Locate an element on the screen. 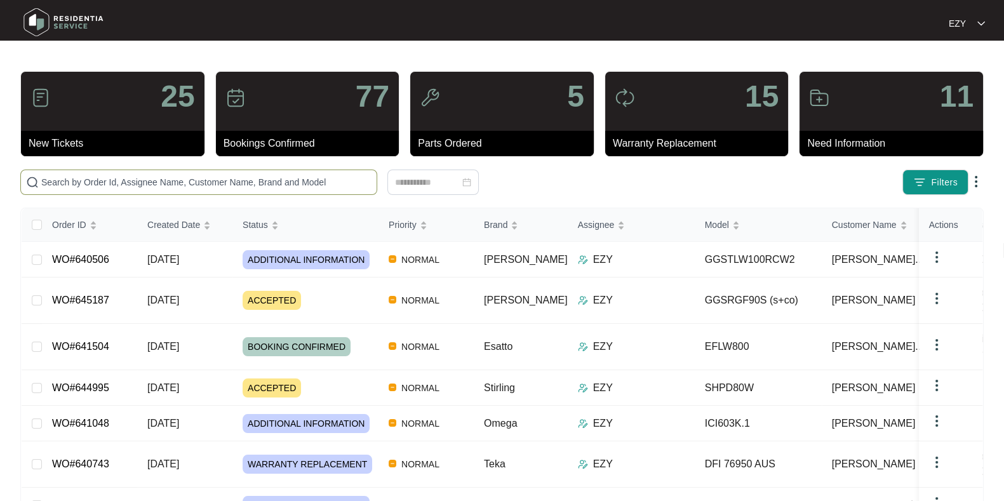 The width and height of the screenshot is (1004, 501). th: Priority is located at coordinates (426, 225).